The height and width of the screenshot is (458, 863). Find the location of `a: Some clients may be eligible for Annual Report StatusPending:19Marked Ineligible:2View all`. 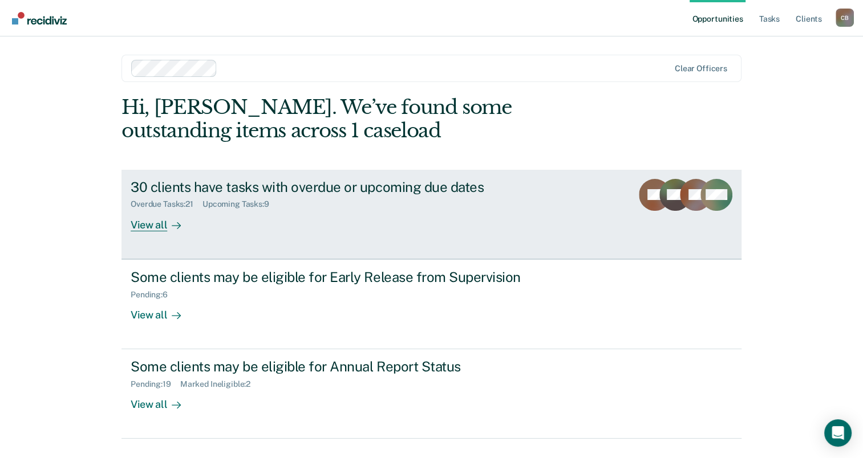

a: Some clients may be eligible for Annual Report StatusPending:19Marked Ineligible:2View all is located at coordinates (431, 394).